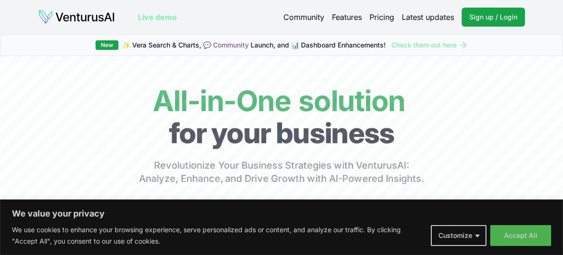  What do you see at coordinates (493, 17) in the screenshot?
I see `span: Sign up / Login` at bounding box center [493, 17].